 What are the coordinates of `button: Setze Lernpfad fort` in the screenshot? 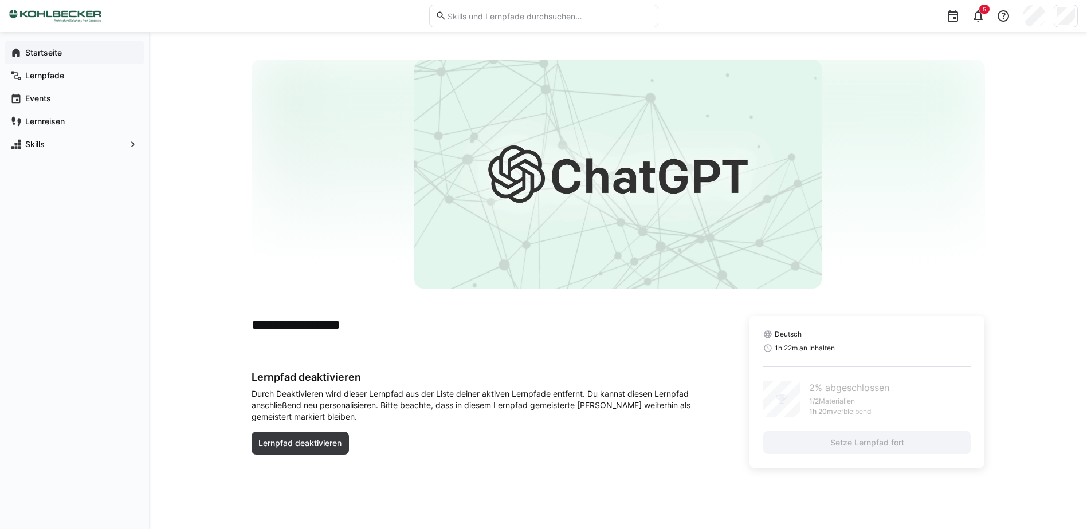 It's located at (867, 443).